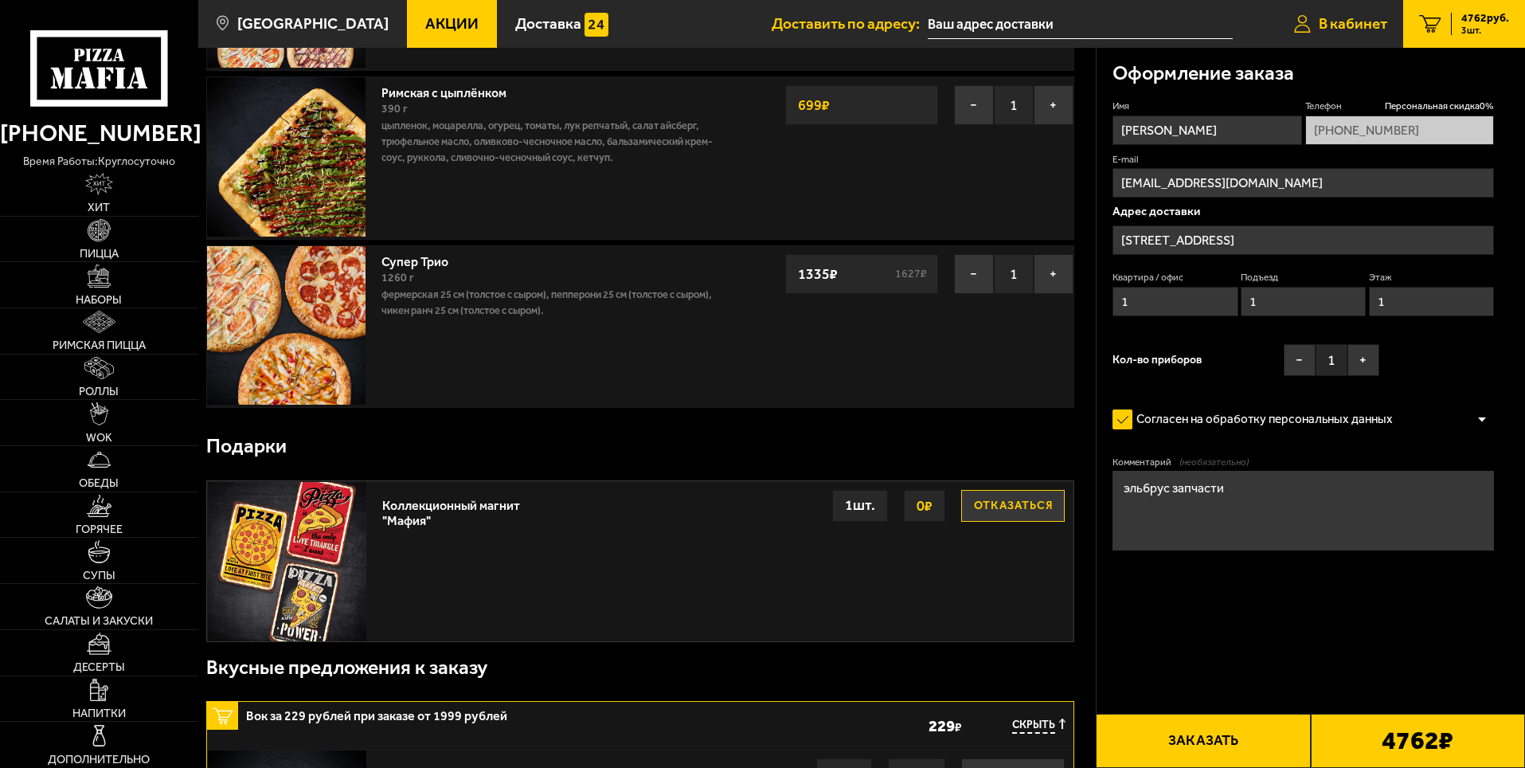 Image resolution: width=1525 pixels, height=768 pixels. I want to click on span: Роллы, so click(99, 391).